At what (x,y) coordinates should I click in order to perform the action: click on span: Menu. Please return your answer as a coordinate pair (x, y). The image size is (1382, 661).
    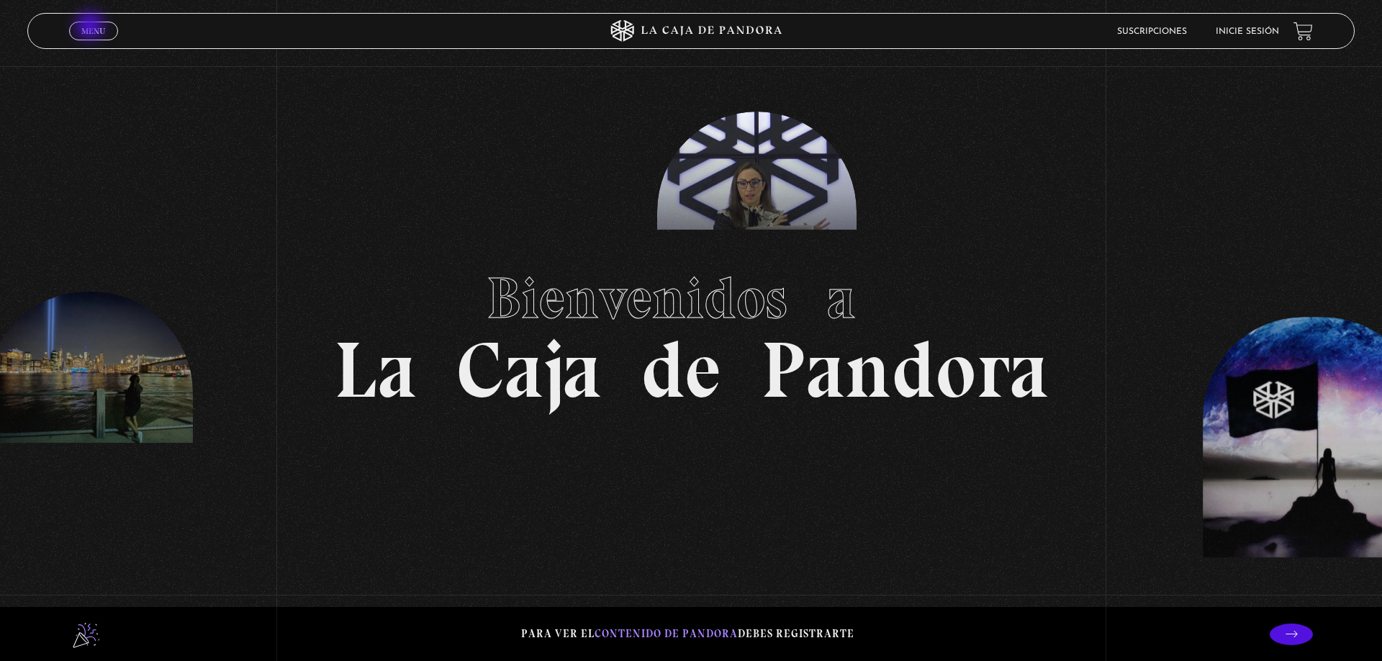
    Looking at the image, I should click on (93, 31).